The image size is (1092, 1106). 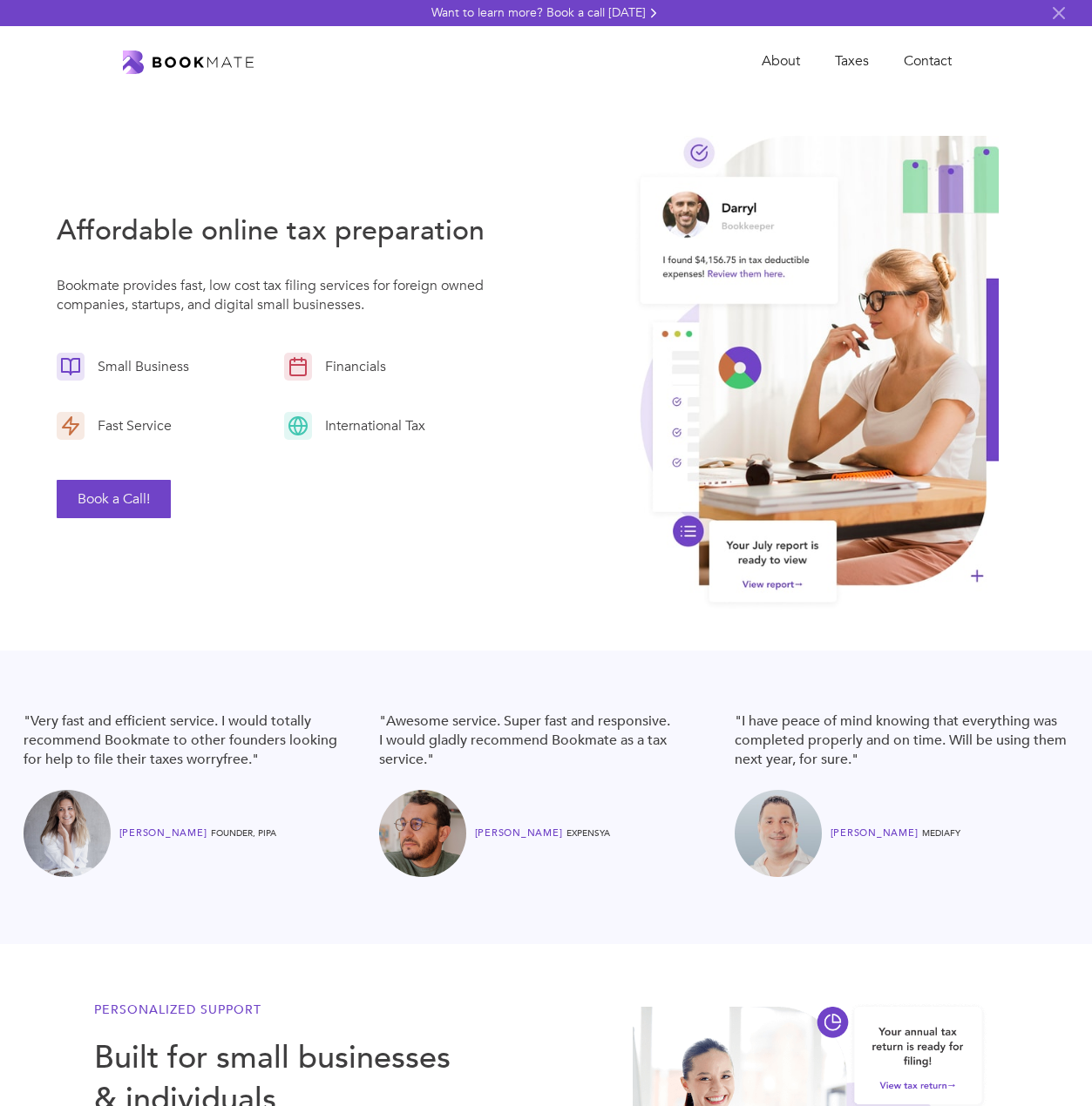 I want to click on div: Small Business, so click(x=139, y=366).